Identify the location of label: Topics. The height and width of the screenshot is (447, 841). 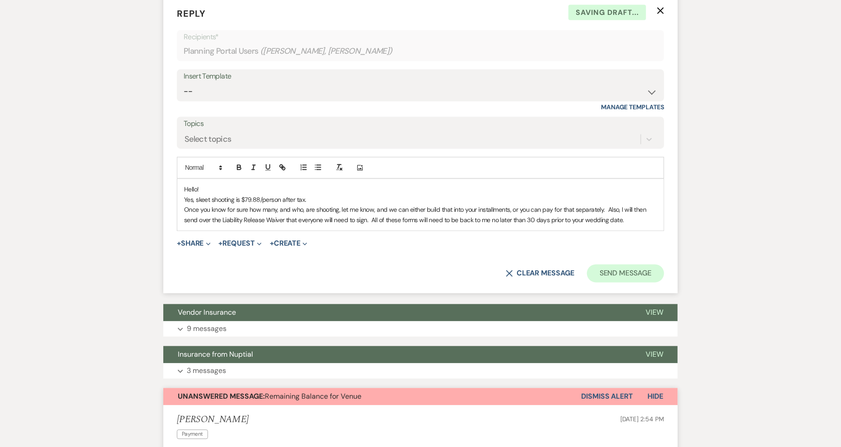
(420, 124).